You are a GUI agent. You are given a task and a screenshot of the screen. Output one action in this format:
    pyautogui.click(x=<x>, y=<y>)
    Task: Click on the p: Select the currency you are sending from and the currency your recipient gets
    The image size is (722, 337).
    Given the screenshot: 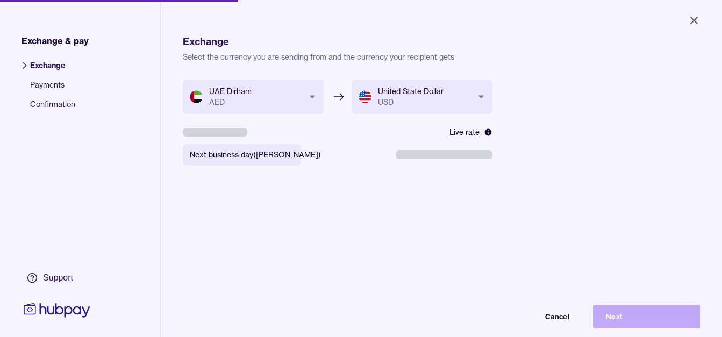 What is the action you would take?
    pyautogui.click(x=441, y=57)
    